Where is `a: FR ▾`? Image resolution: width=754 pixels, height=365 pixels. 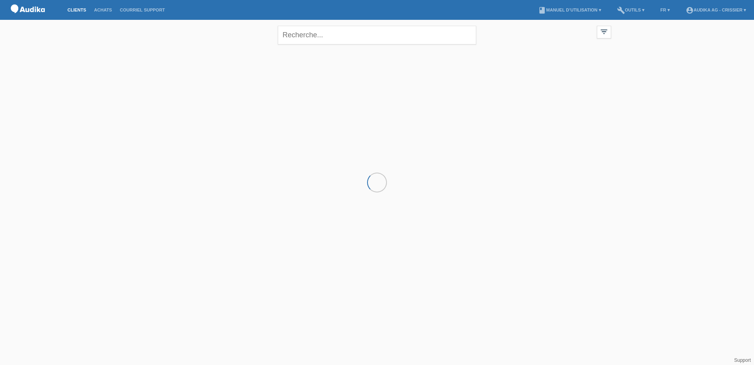 a: FR ▾ is located at coordinates (665, 10).